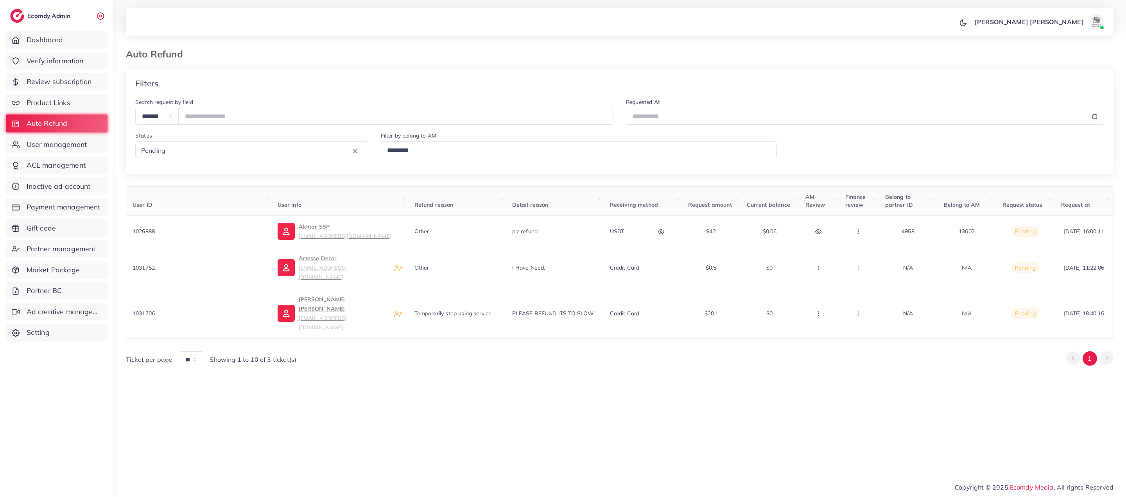  Describe the element at coordinates (143, 136) in the screenshot. I see `label: Status` at that location.